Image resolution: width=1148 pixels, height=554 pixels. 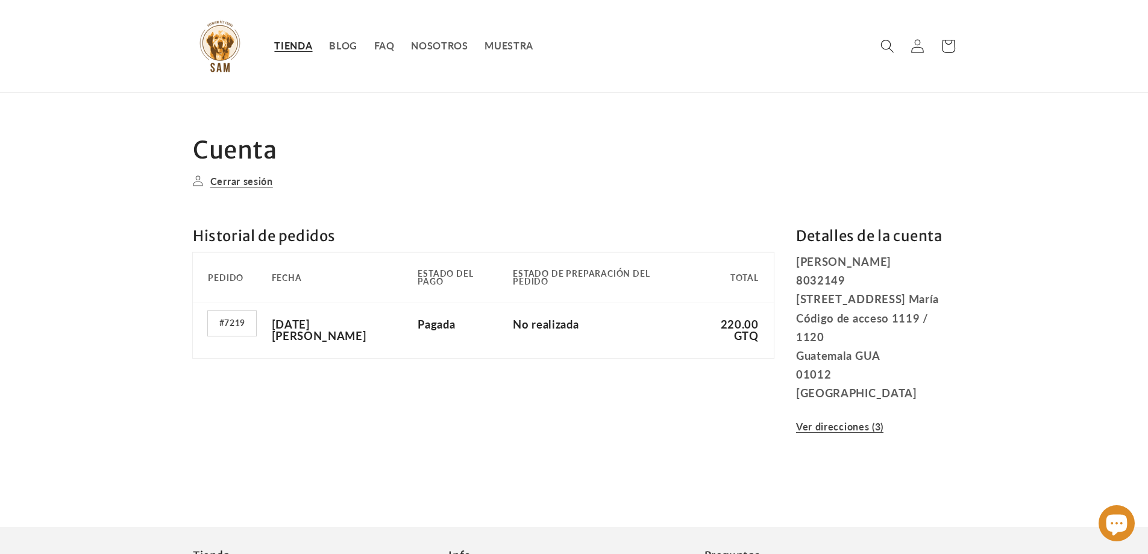 What do you see at coordinates (734, 330) in the screenshot?
I see `td: 220.00 GTQ` at bounding box center [734, 330].